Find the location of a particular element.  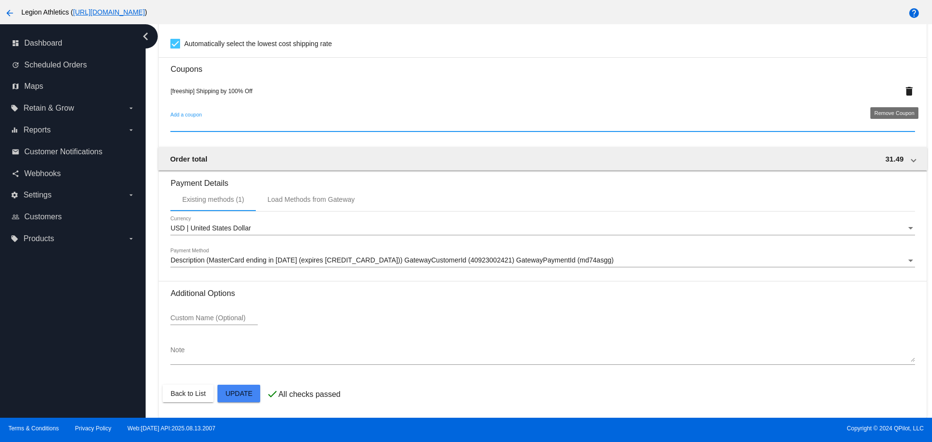

span: Retain & Grow is located at coordinates (49, 108).